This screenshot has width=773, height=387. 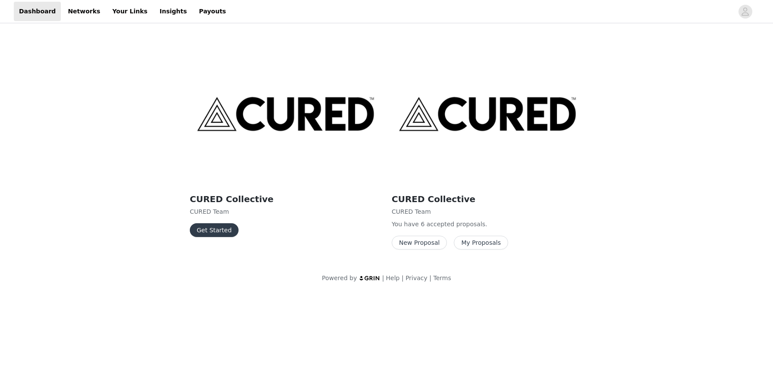 I want to click on button: My Proposals, so click(x=481, y=243).